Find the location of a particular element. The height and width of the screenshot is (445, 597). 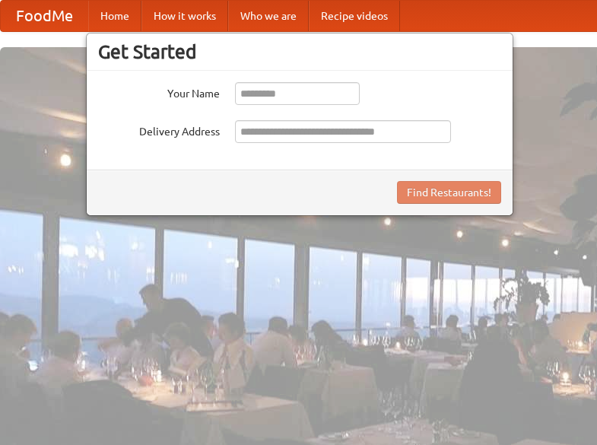

a: Home is located at coordinates (115, 16).